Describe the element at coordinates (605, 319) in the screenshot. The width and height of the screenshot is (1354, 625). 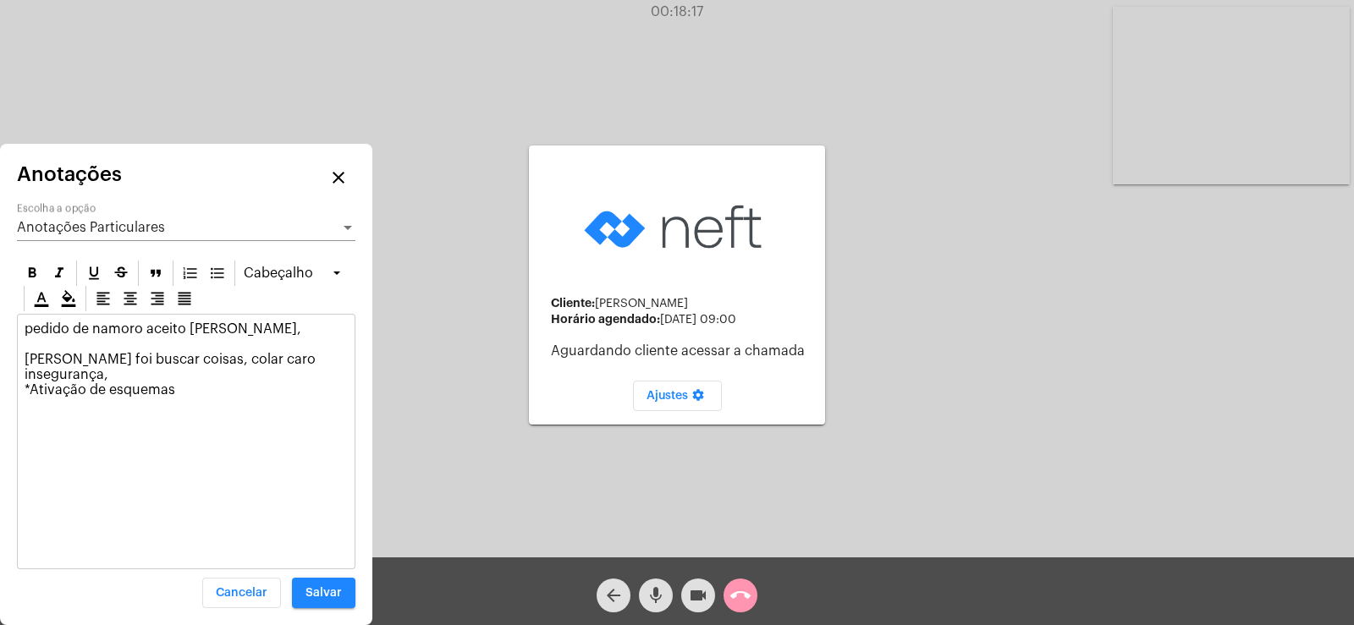
I see `strong: Horário agendado:` at that location.